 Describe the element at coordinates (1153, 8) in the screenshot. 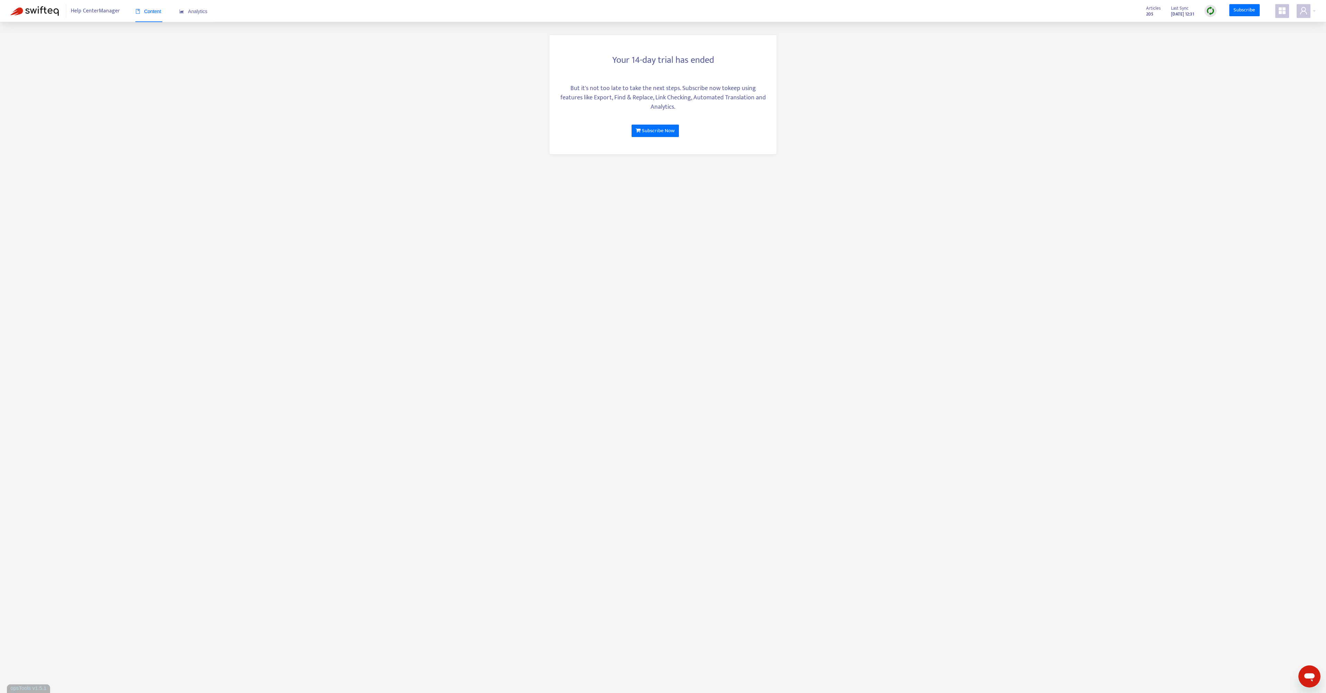

I see `span: Articles` at that location.